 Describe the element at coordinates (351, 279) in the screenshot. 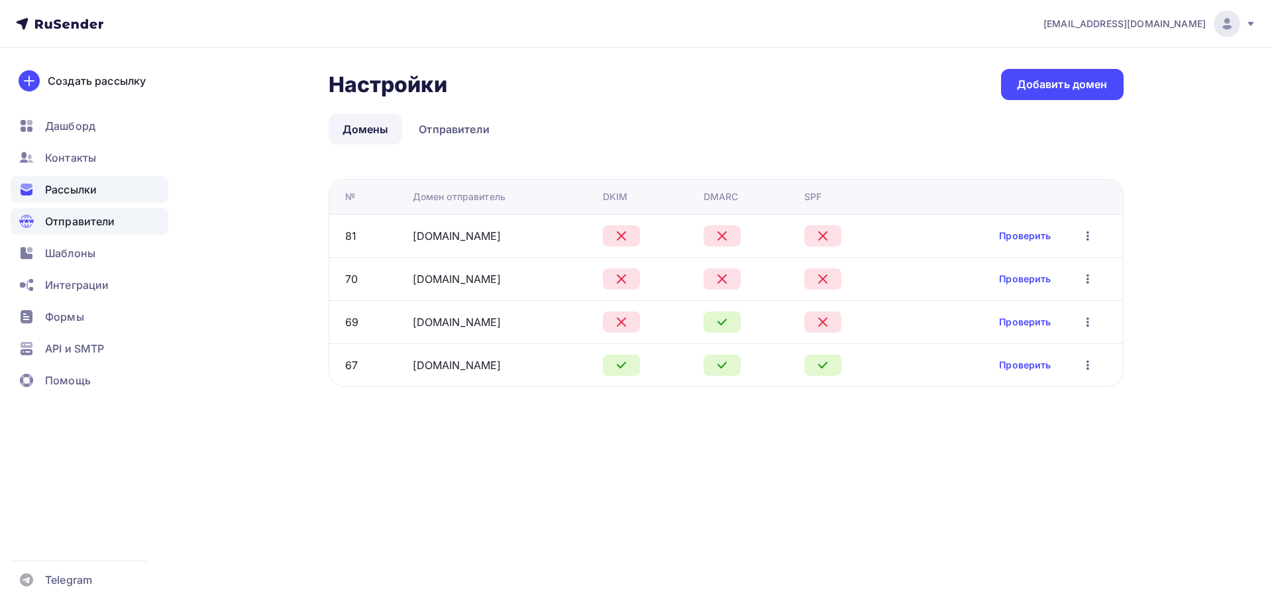

I see `div: 70` at that location.